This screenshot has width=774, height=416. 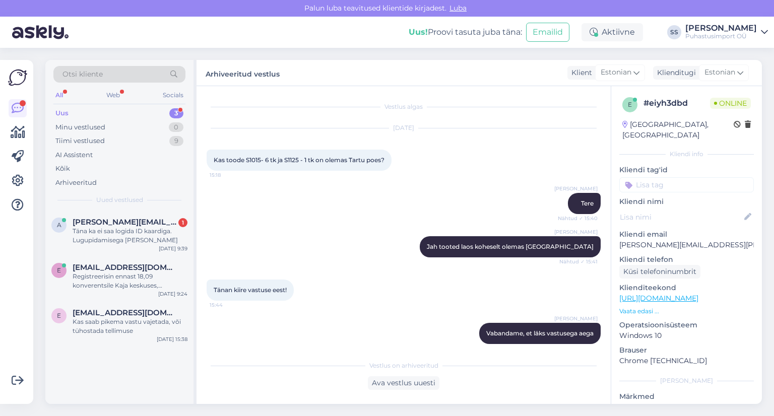 I want to click on div: Küsi telefoninumbrit, so click(x=660, y=272).